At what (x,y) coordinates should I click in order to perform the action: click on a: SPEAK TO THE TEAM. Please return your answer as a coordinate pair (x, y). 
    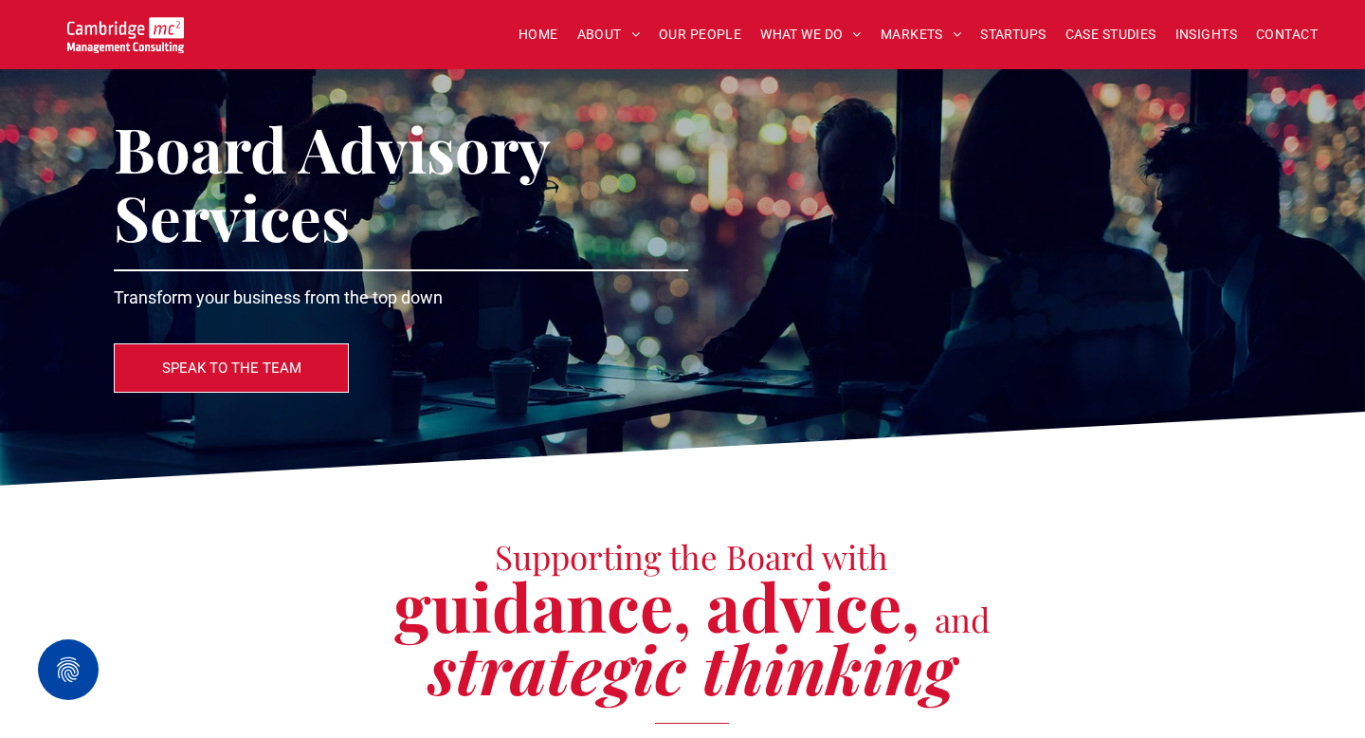
    Looking at the image, I should click on (231, 368).